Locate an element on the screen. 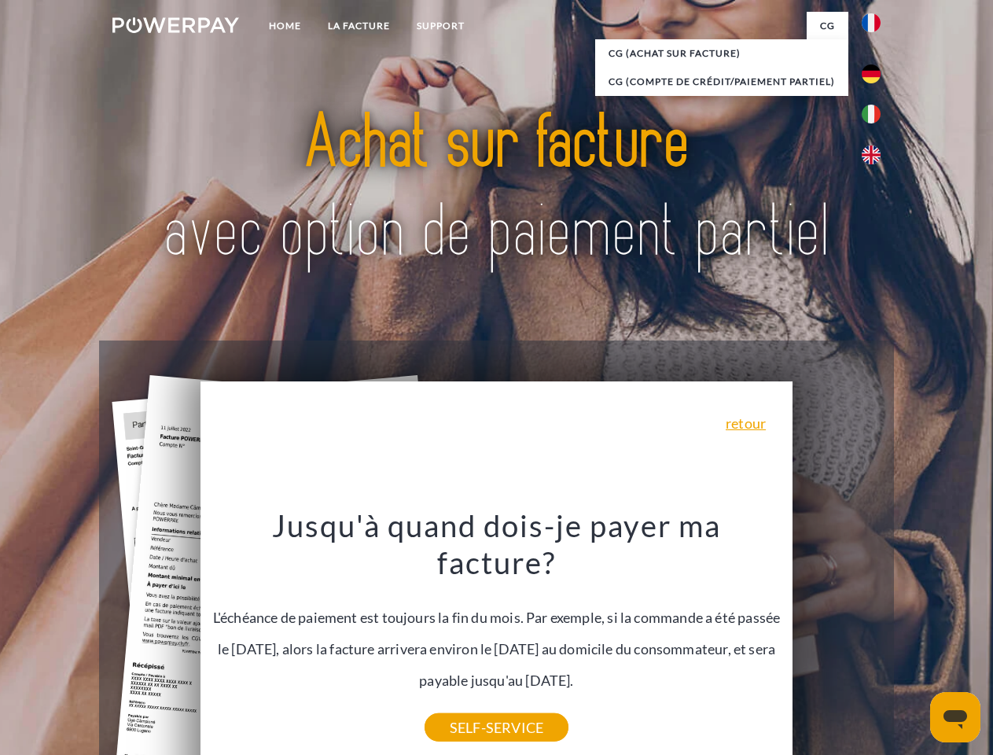  a: SELF-SERVICE is located at coordinates (496, 727).